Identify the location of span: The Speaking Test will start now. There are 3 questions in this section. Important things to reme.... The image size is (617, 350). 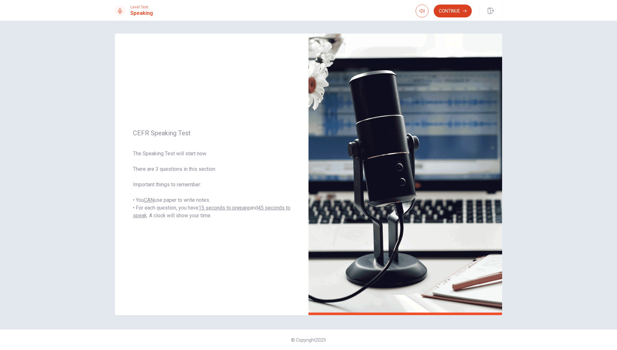
(212, 185).